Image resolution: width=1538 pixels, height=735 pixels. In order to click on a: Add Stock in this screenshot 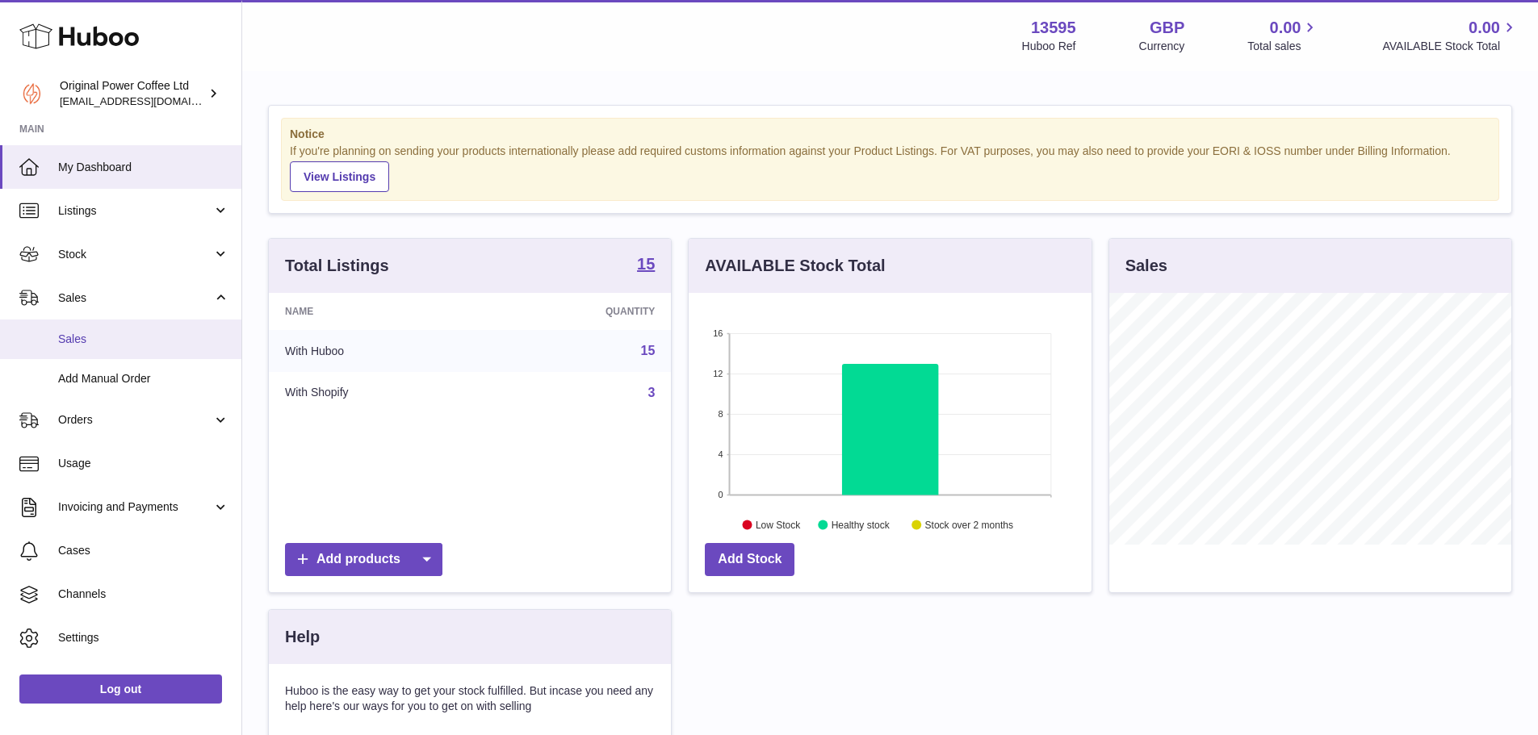, I will do `click(749, 559)`.